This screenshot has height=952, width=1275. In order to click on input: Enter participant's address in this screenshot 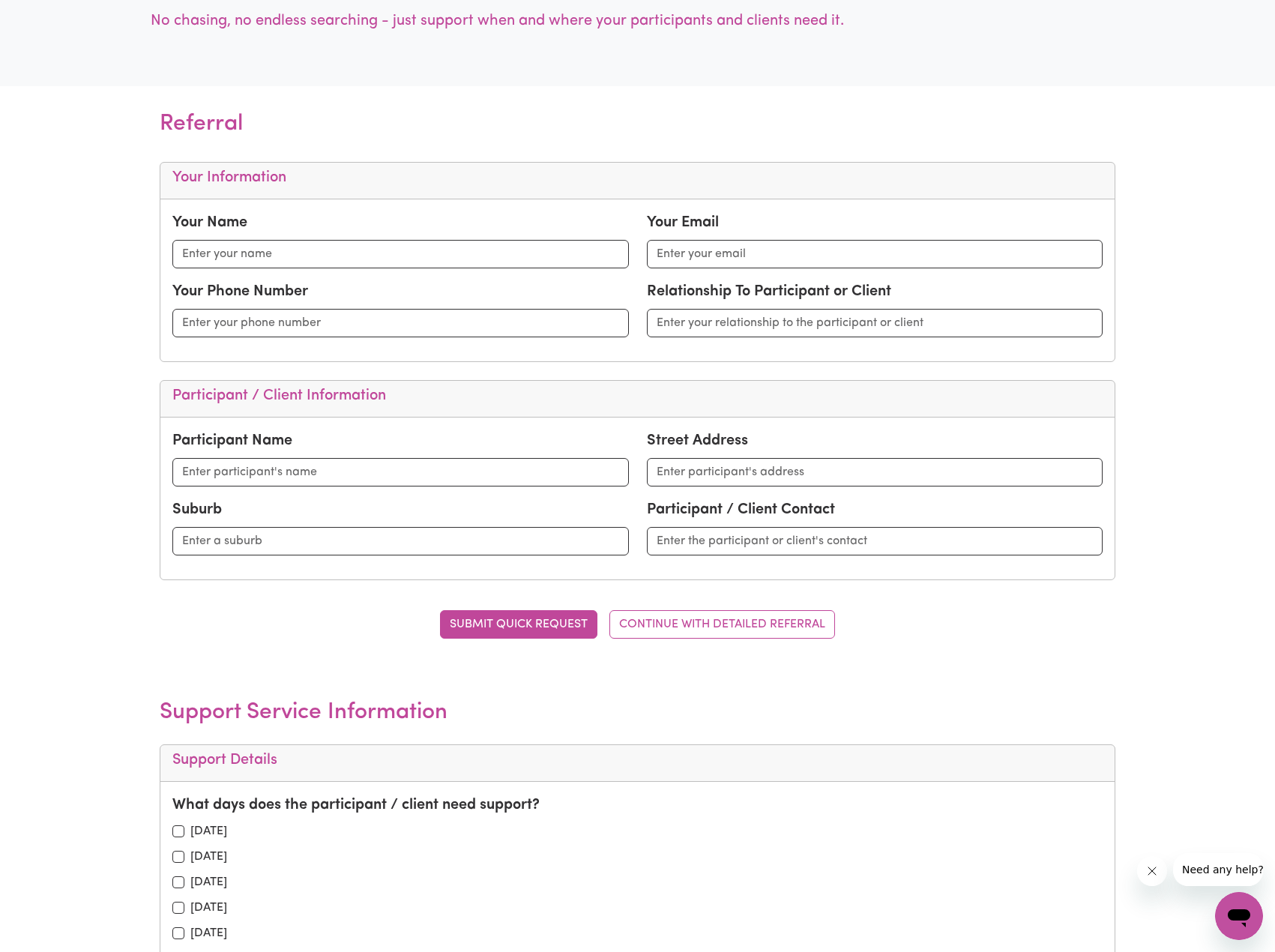, I will do `click(875, 472)`.